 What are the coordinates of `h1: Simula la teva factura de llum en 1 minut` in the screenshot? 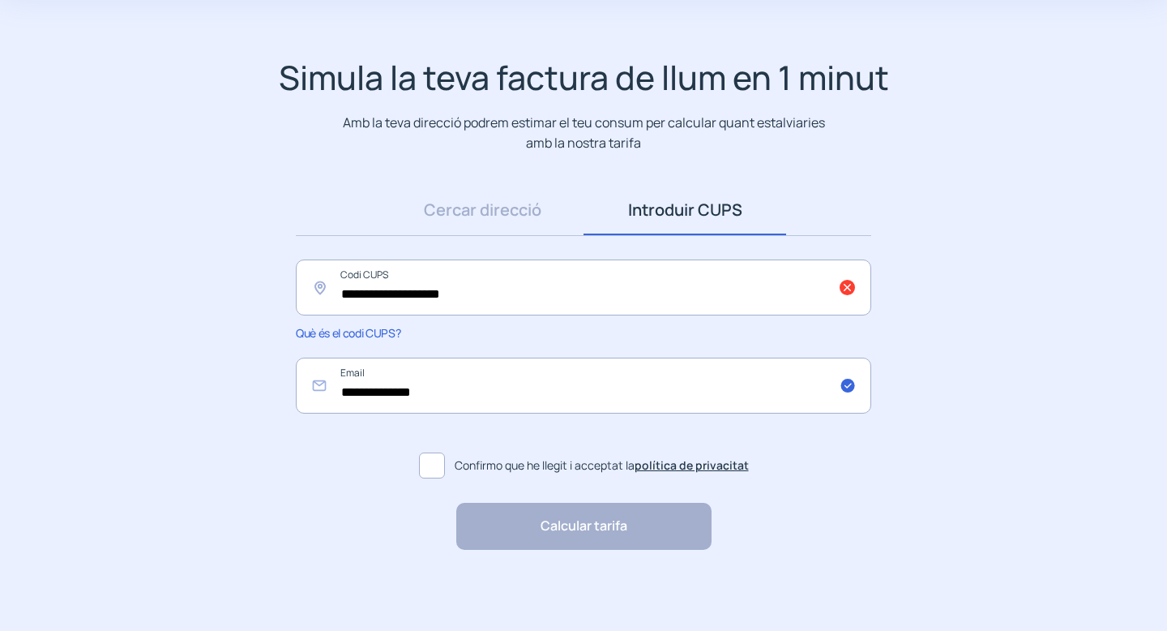 It's located at (584, 77).